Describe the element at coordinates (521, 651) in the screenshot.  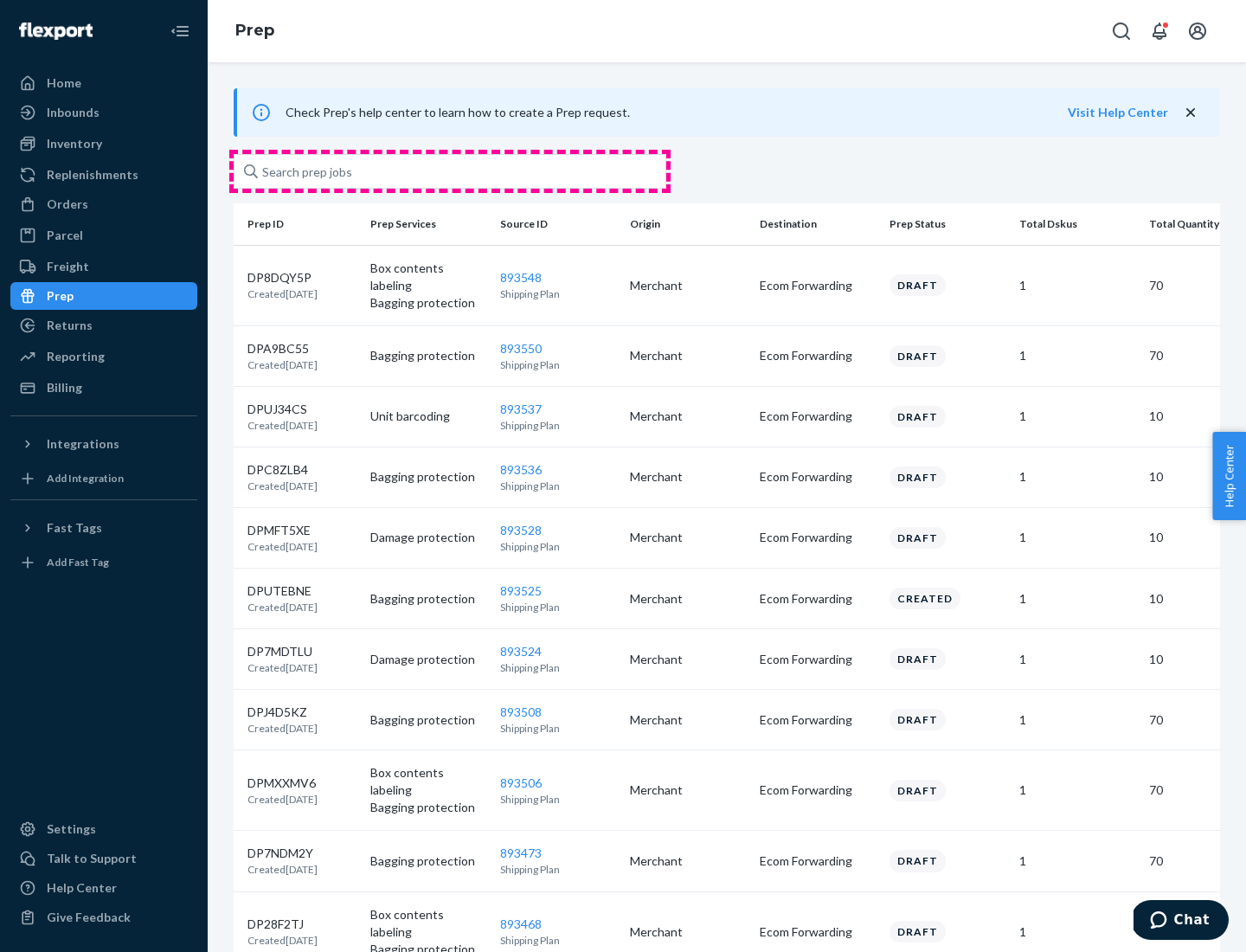
I see `a: 893524` at that location.